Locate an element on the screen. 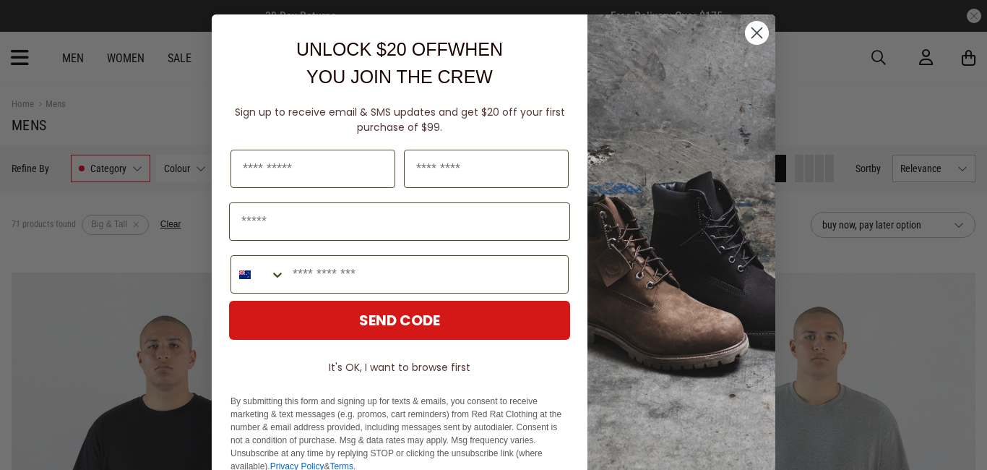  button: It's OK, I want to browse first is located at coordinates (400, 367).